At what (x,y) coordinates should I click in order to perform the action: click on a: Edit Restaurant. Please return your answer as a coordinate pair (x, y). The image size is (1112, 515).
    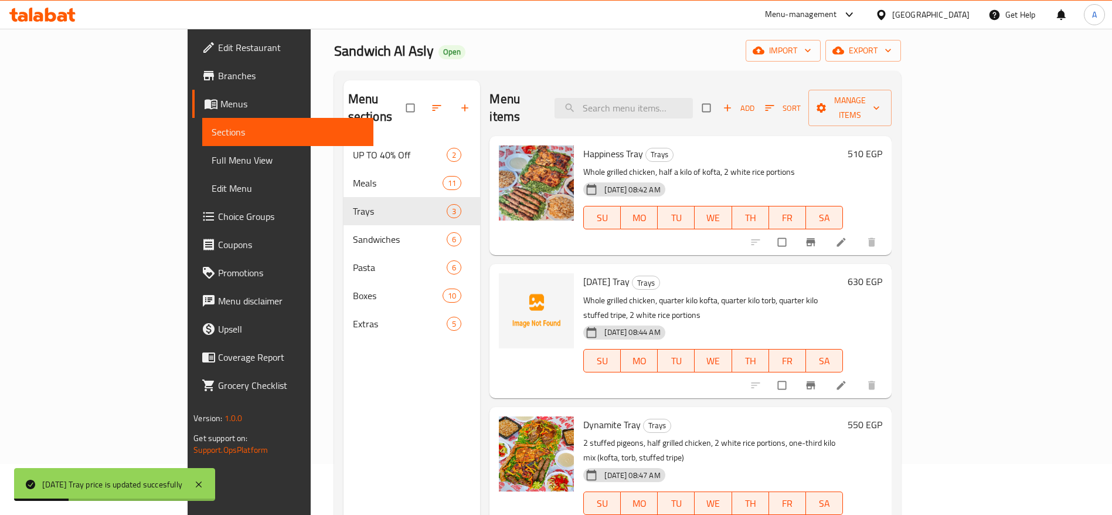
    Looking at the image, I should click on (283, 47).